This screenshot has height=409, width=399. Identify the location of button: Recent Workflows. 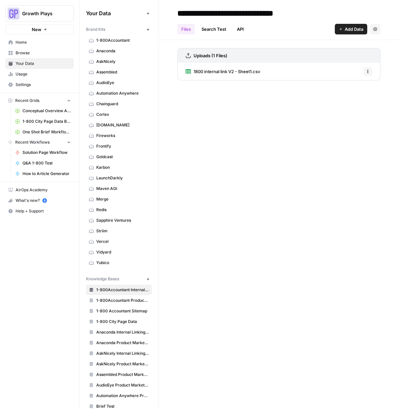
(39, 142).